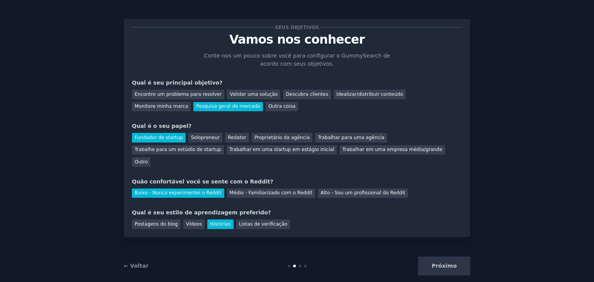 This screenshot has height=282, width=594. What do you see at coordinates (177, 83) in the screenshot?
I see `font: Qual é seu principal objetivo?` at bounding box center [177, 83].